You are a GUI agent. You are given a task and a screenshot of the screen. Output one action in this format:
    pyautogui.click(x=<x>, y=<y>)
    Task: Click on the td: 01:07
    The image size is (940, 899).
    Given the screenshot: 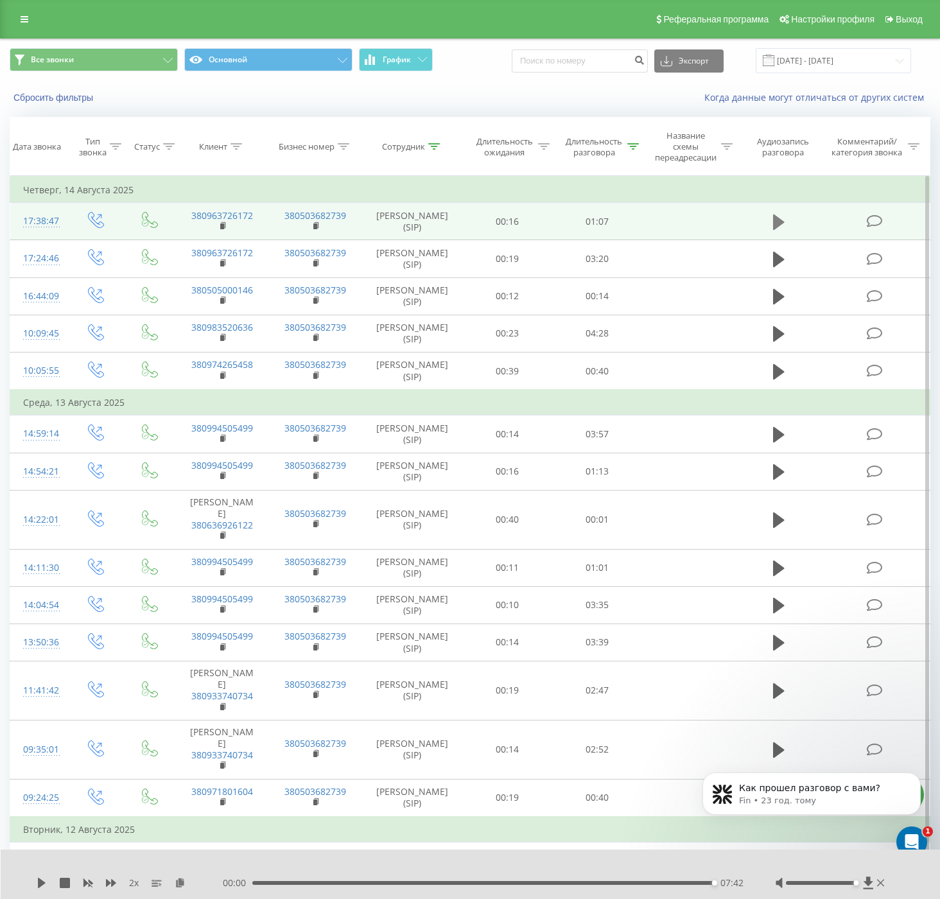 What is the action you would take?
    pyautogui.click(x=597, y=222)
    